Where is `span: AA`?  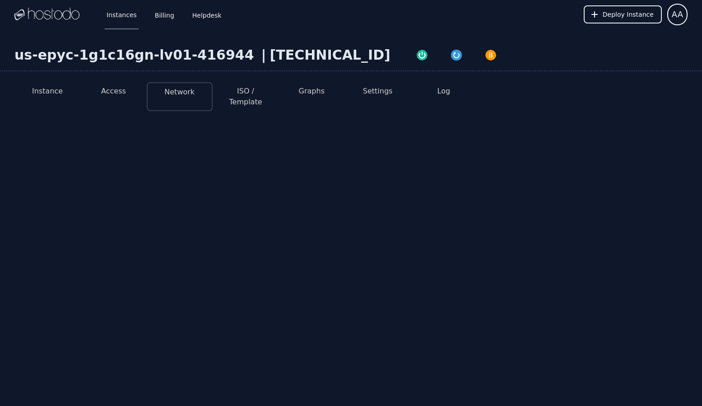
span: AA is located at coordinates (677, 14).